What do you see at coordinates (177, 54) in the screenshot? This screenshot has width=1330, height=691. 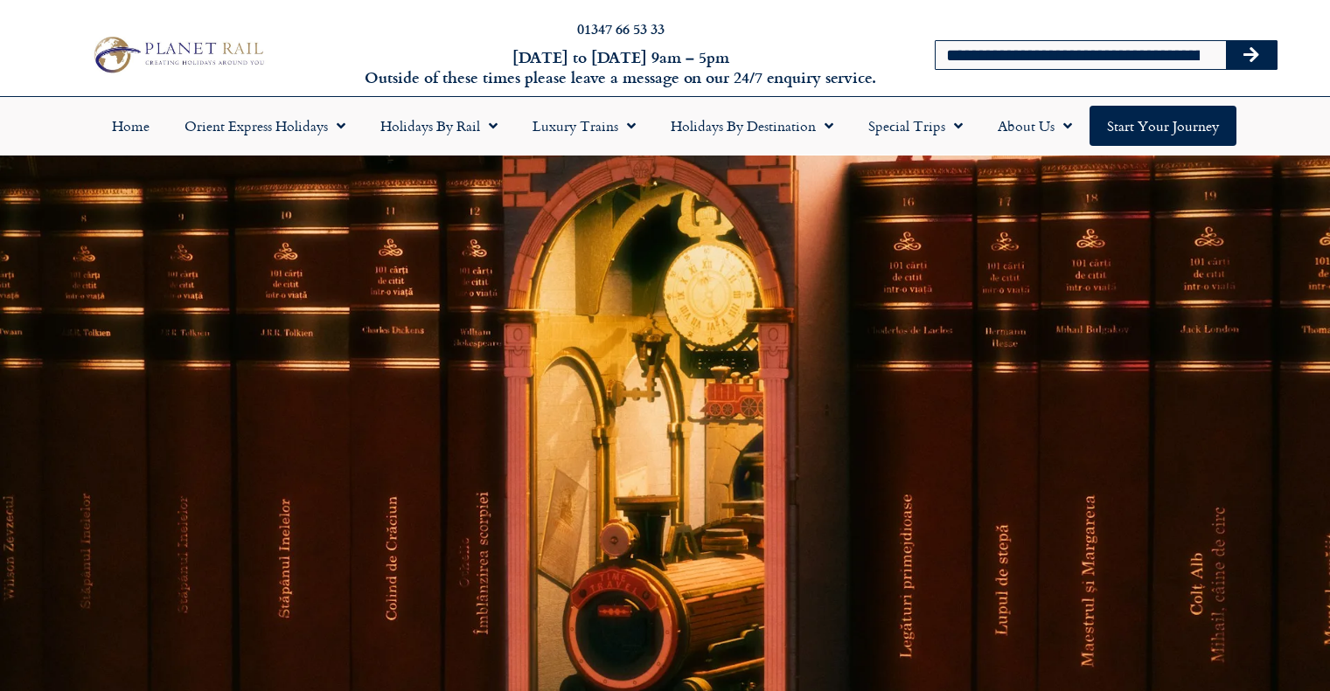 I see `img: Planet Rail Train Holidays Logo` at bounding box center [177, 54].